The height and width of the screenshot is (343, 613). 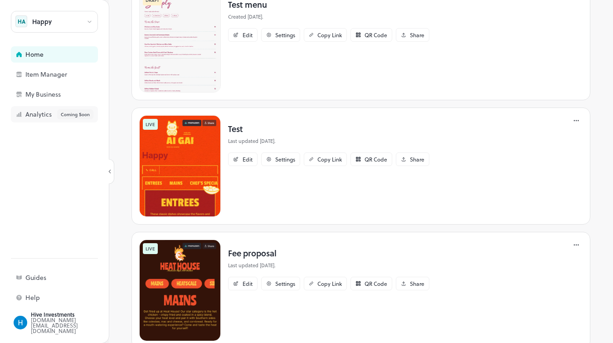 I want to click on div: Help, so click(x=71, y=298).